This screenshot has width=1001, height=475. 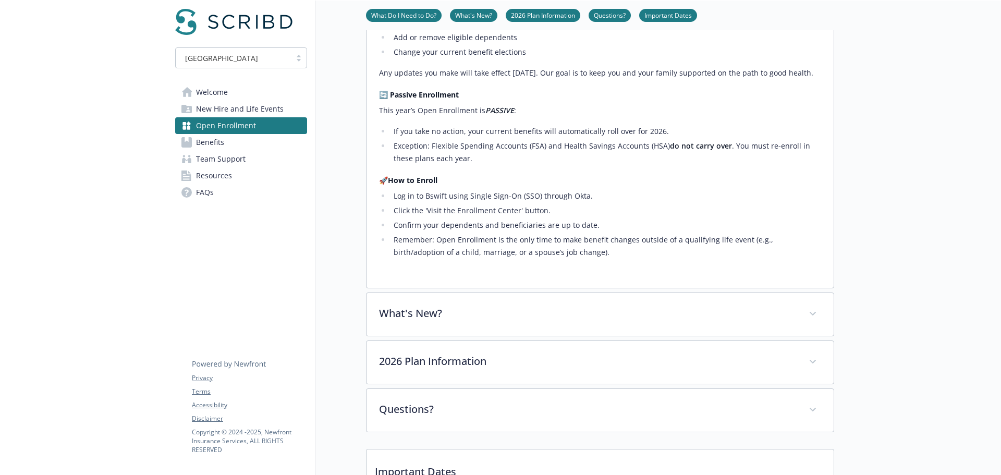 What do you see at coordinates (500, 110) in the screenshot?
I see `strong: PASSIVE` at bounding box center [500, 110].